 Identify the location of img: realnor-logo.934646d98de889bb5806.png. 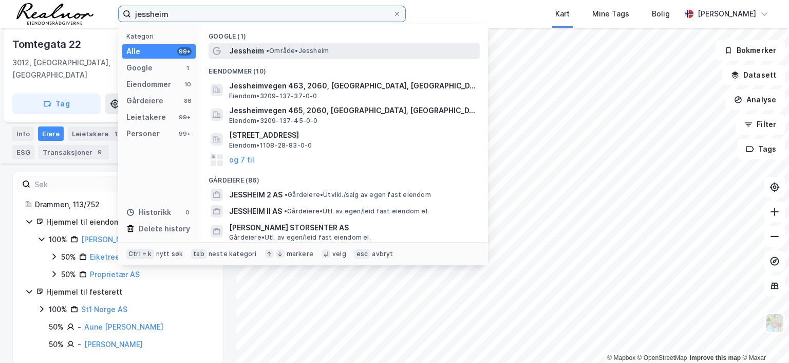
(55, 14).